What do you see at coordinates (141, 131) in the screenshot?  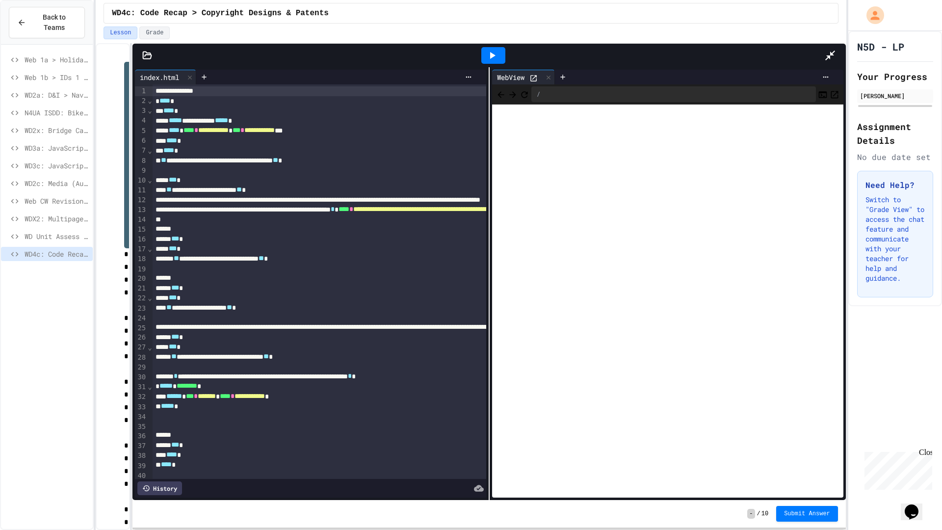 I see `div: 5` at bounding box center [141, 131].